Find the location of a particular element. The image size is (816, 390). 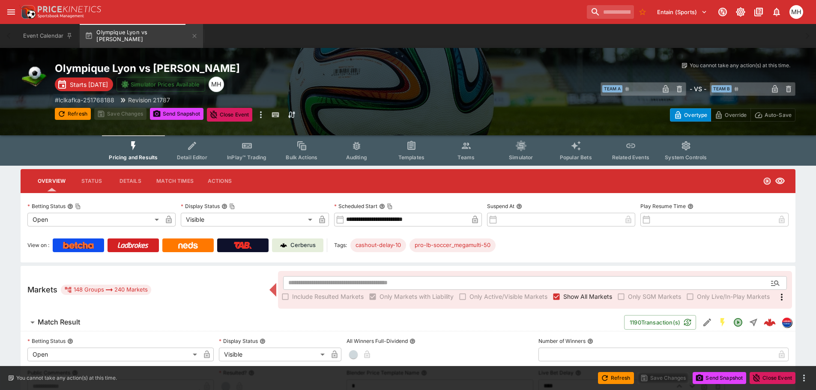

img: Cerberus is located at coordinates (284, 245).